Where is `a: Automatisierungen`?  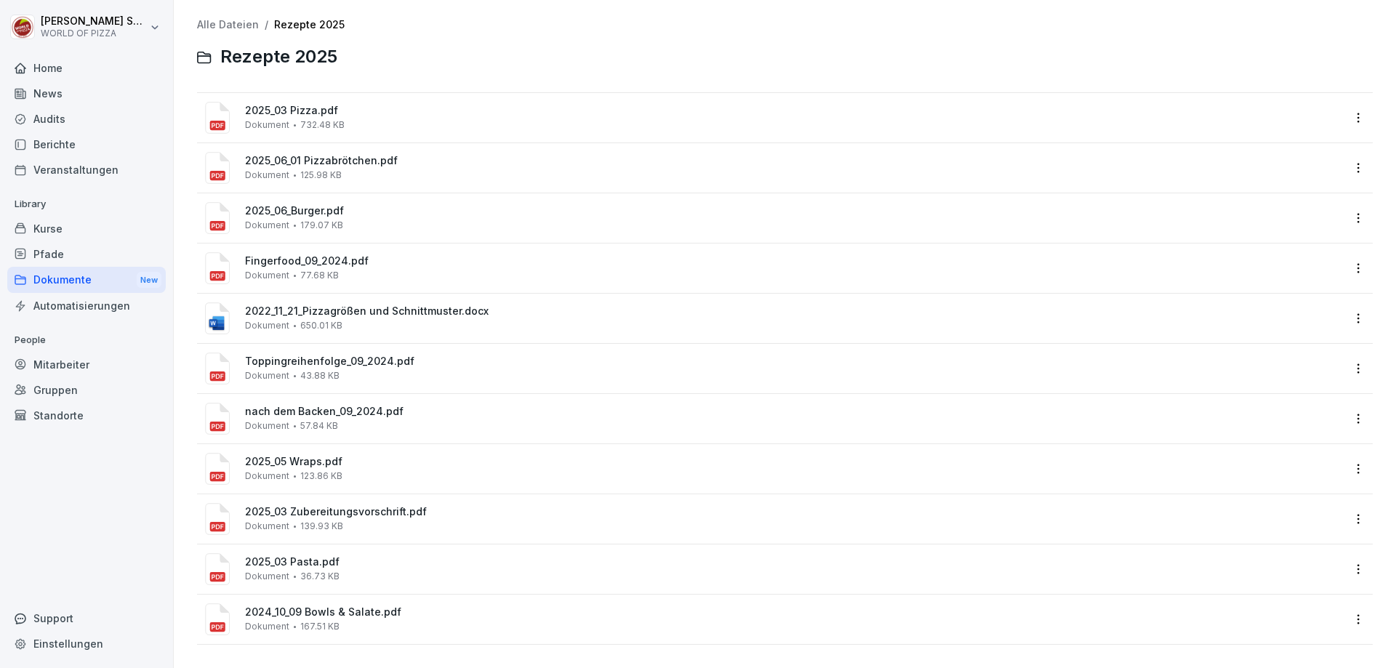
a: Automatisierungen is located at coordinates (87, 305).